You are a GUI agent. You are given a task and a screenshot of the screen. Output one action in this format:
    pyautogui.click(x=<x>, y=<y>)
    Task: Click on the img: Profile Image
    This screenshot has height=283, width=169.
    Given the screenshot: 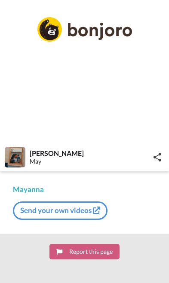 What is the action you would take?
    pyautogui.click(x=15, y=157)
    